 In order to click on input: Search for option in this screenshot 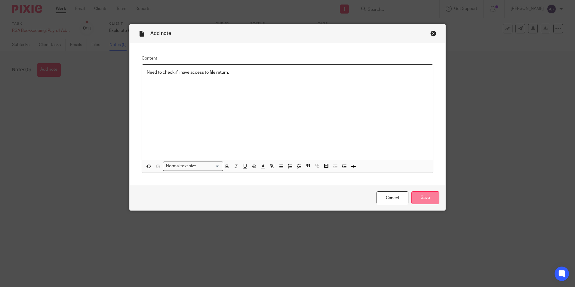, I will do `click(209, 166)`.